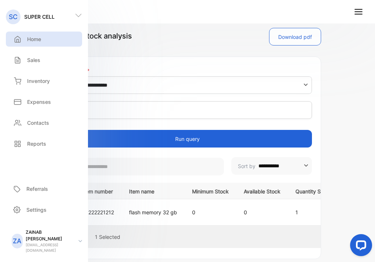 This screenshot has width=375, height=262. I want to click on p: Settings, so click(36, 210).